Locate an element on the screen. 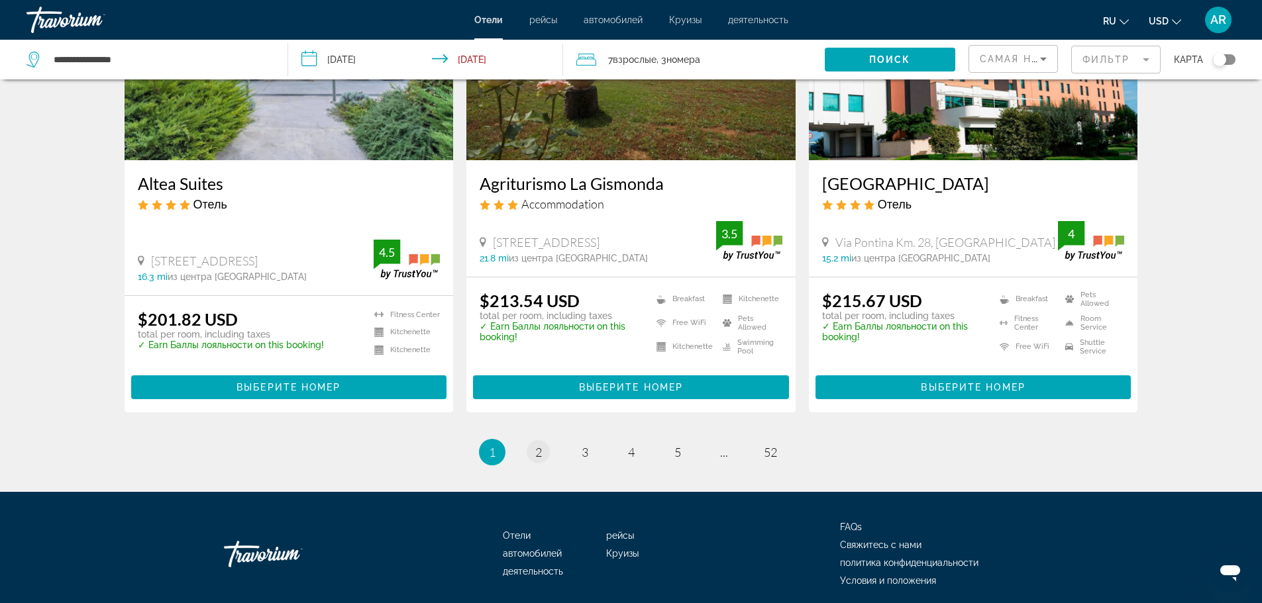 Image resolution: width=1262 pixels, height=603 pixels. button: Change currency is located at coordinates (1164, 21).